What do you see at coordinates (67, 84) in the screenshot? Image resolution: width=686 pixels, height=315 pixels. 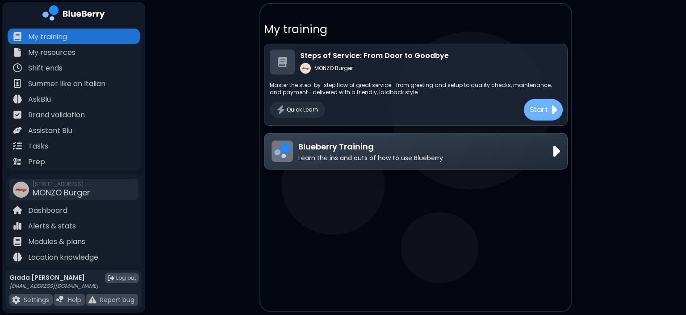 I see `p: Summer like an Italian` at bounding box center [67, 84].